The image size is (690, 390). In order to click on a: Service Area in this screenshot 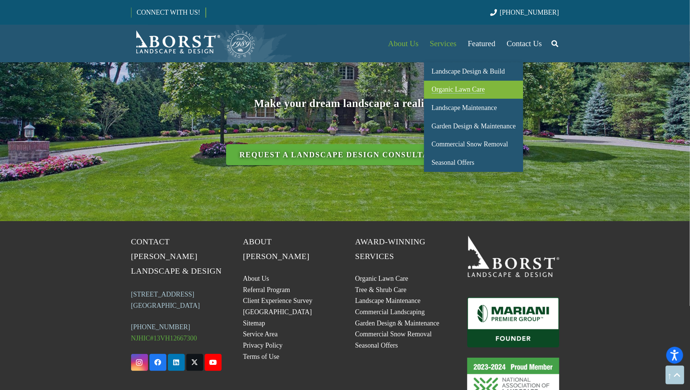, I will do `click(260, 334)`.